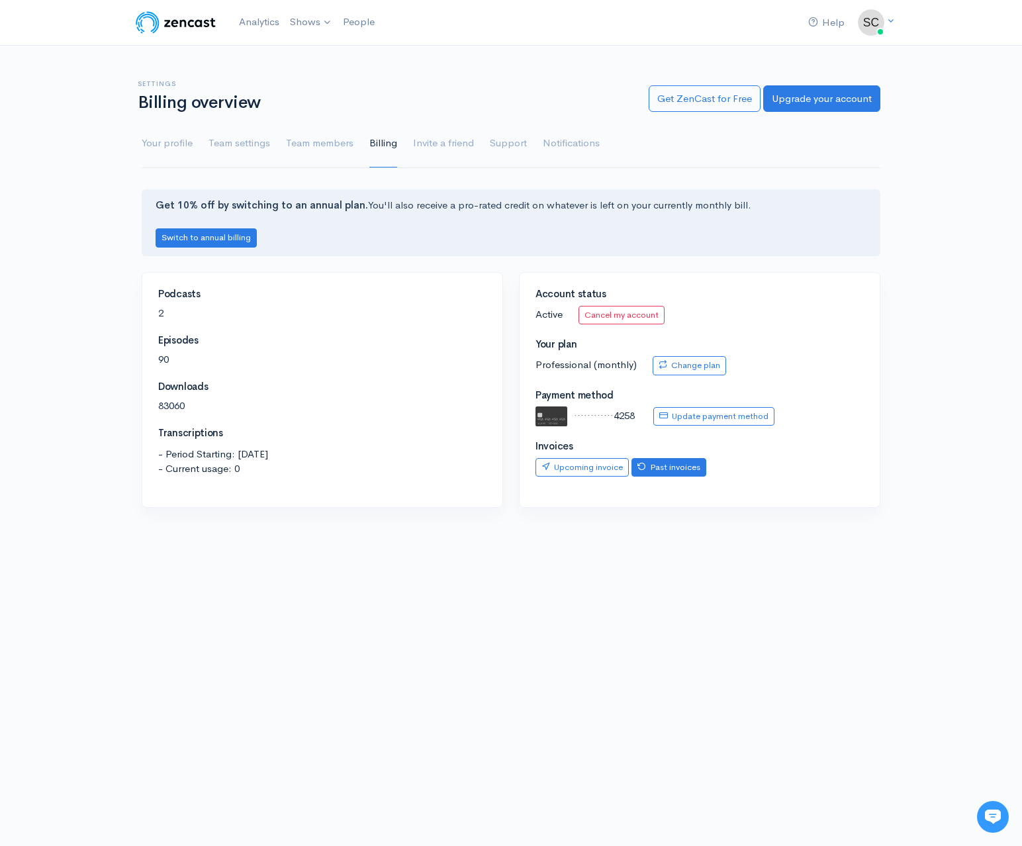 Image resolution: width=1022 pixels, height=846 pixels. What do you see at coordinates (700, 344) in the screenshot?
I see `h4: Your plan` at bounding box center [700, 344].